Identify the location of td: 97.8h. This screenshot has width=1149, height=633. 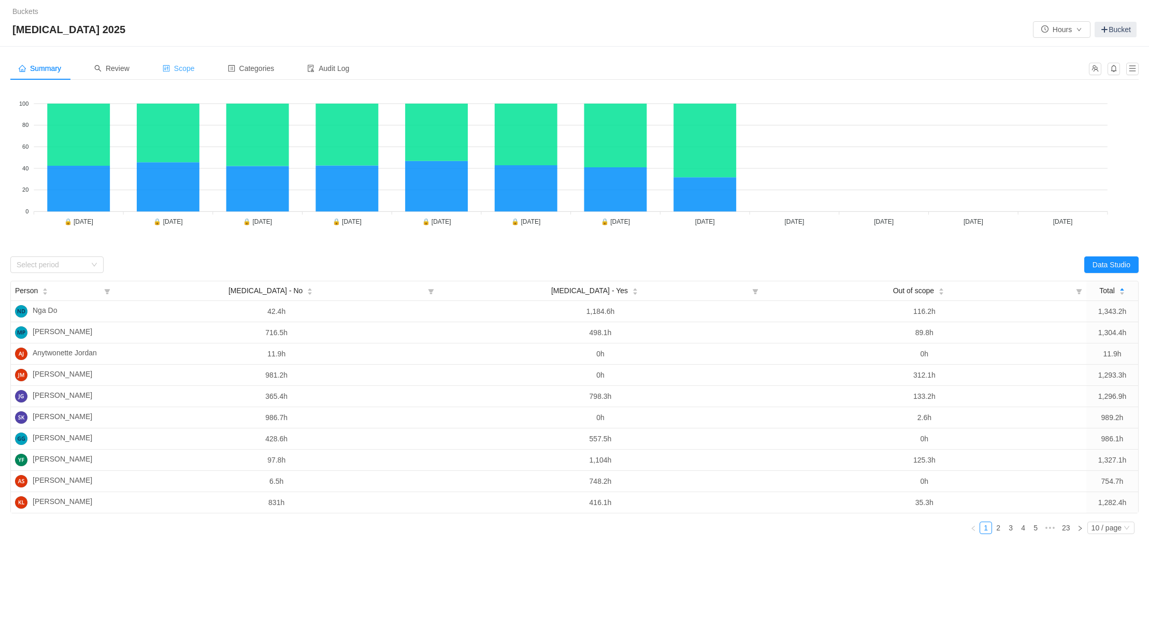
(276, 460).